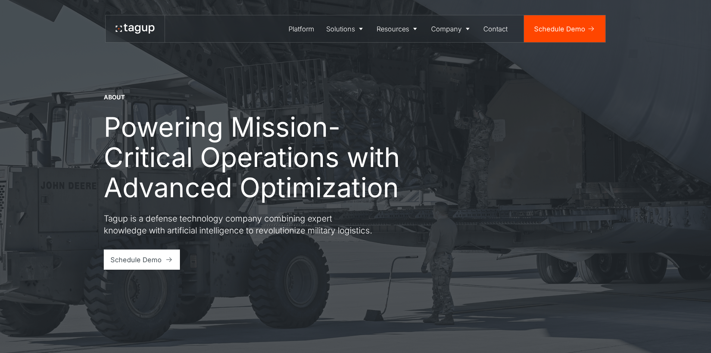  Describe the element at coordinates (451, 29) in the screenshot. I see `a: Company` at that location.